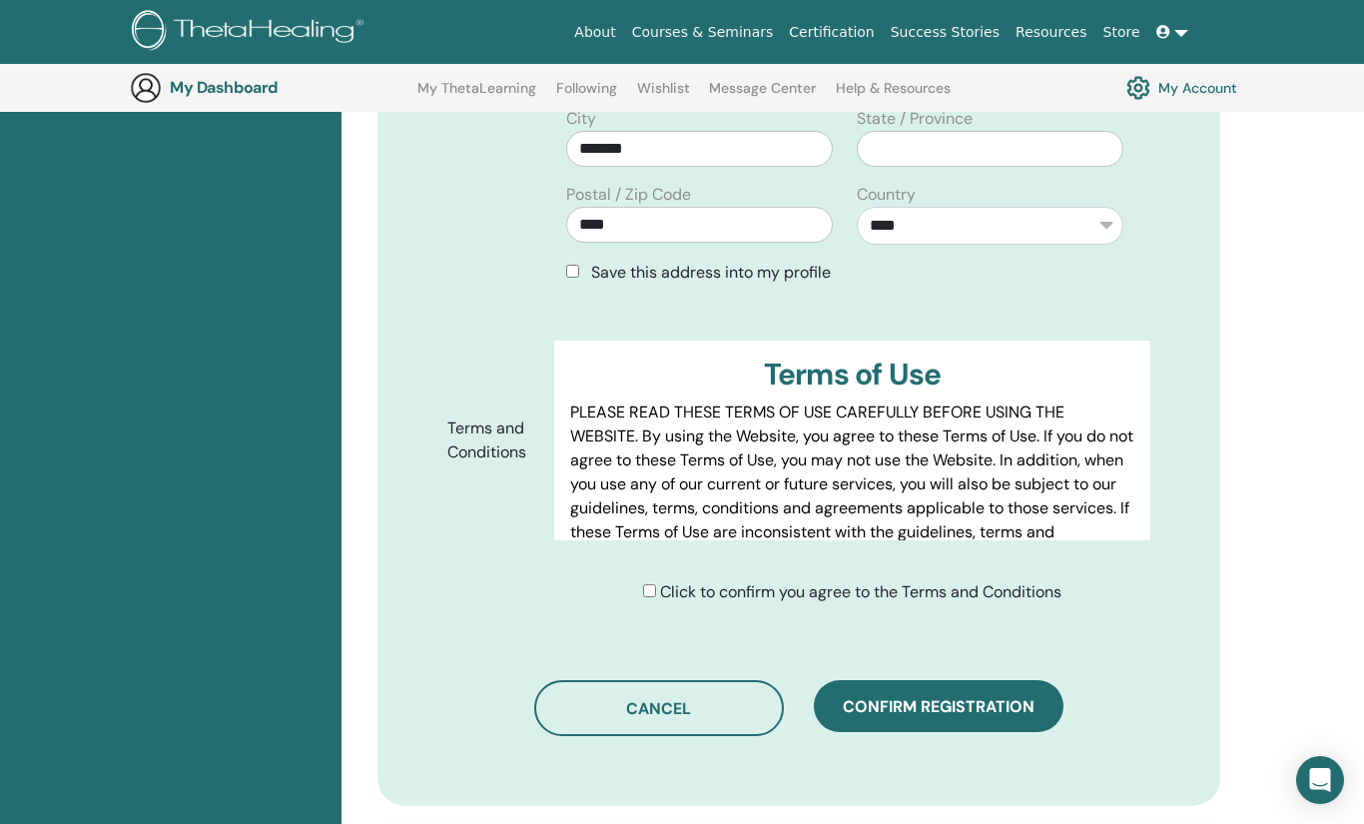  Describe the element at coordinates (1052, 32) in the screenshot. I see `a: Resources` at that location.